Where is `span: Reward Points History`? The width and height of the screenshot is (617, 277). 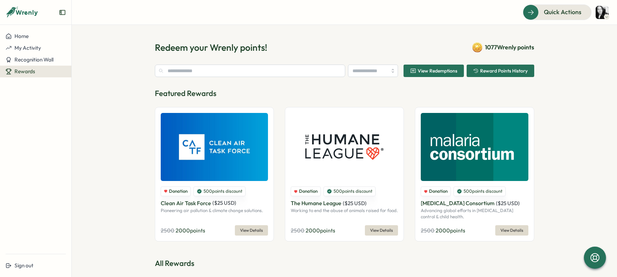 span: Reward Points History is located at coordinates (504, 71).